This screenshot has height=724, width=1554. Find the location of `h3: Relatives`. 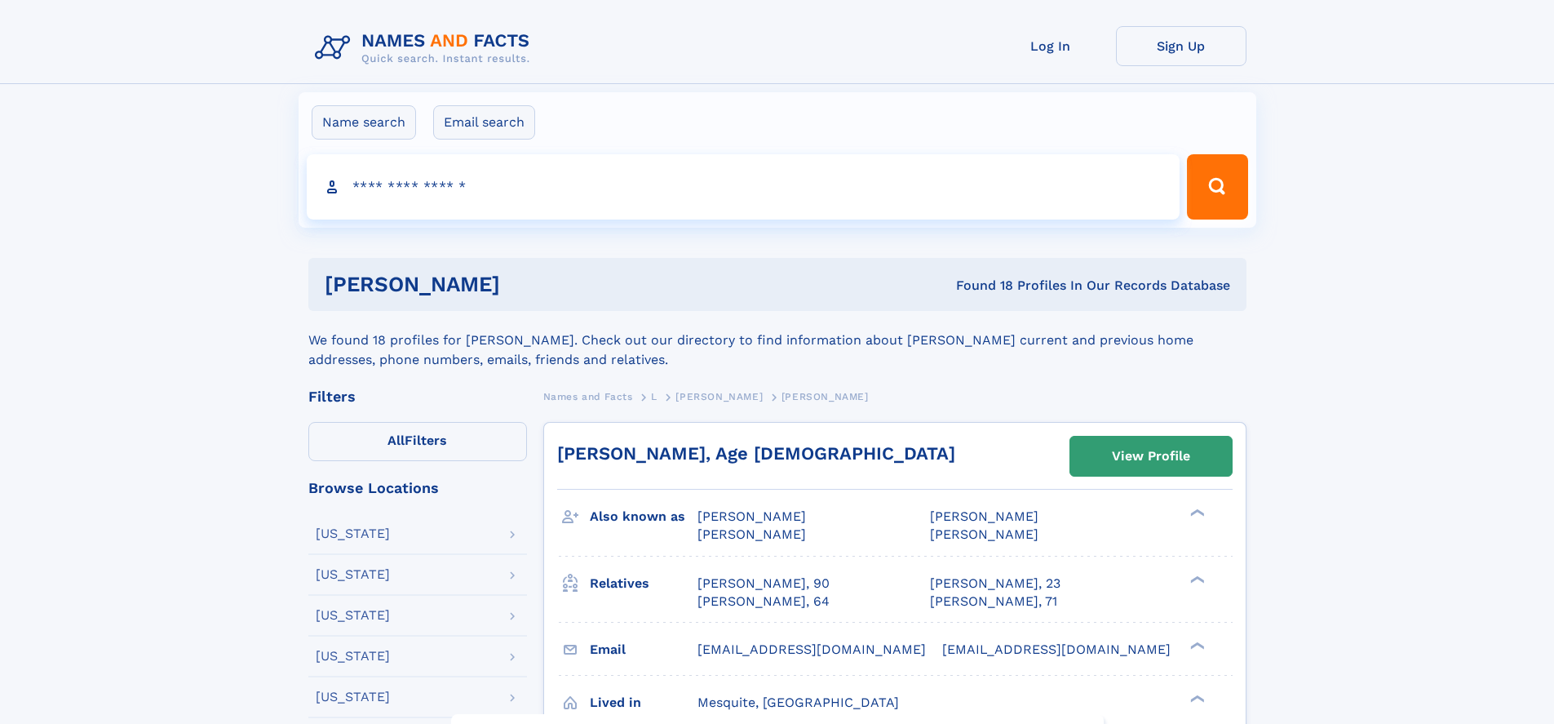

h3: Relatives is located at coordinates (644, 583).